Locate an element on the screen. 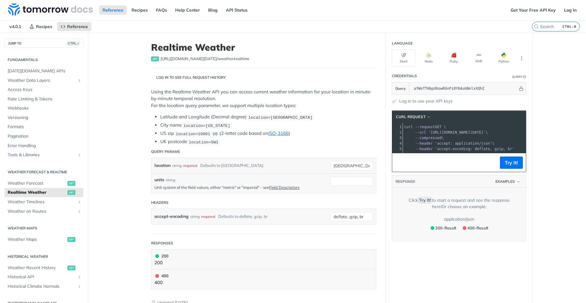 The image size is (586, 303). a: Historical APIShow subpages for Historical API is located at coordinates (44, 277).